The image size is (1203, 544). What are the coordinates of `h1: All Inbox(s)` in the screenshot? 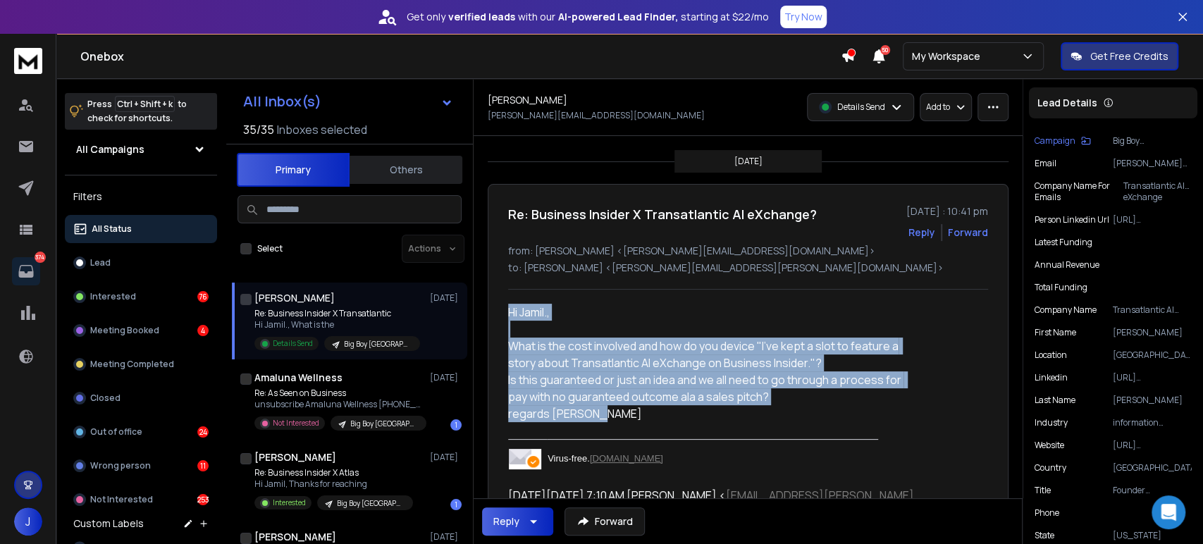 It's located at (282, 101).